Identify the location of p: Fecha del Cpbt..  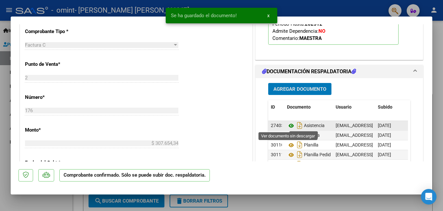
(58, 163).